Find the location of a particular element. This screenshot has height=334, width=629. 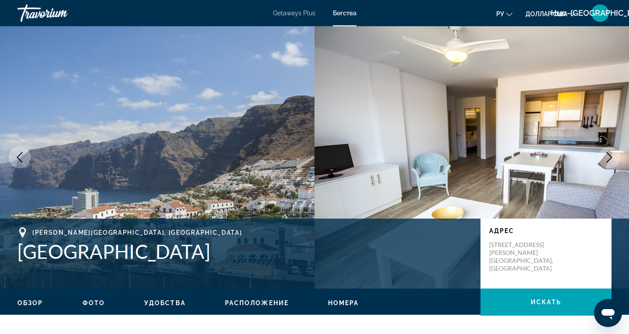

span: Номера is located at coordinates (343, 303).